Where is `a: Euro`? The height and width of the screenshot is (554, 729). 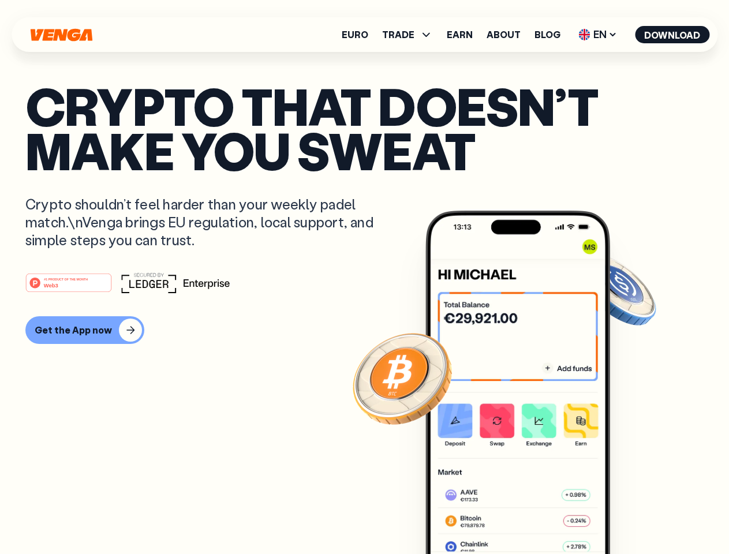
a: Euro is located at coordinates (355, 35).